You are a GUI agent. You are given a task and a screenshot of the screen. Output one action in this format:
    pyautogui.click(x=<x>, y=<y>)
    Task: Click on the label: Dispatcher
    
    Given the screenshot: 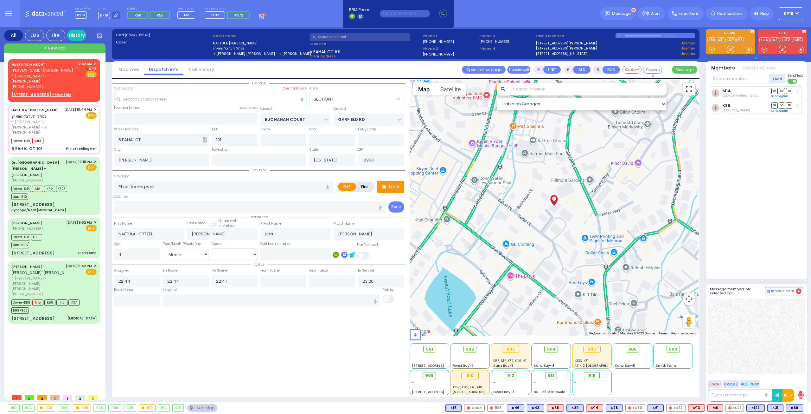 What is the action you would take?
    pyautogui.click(x=83, y=9)
    